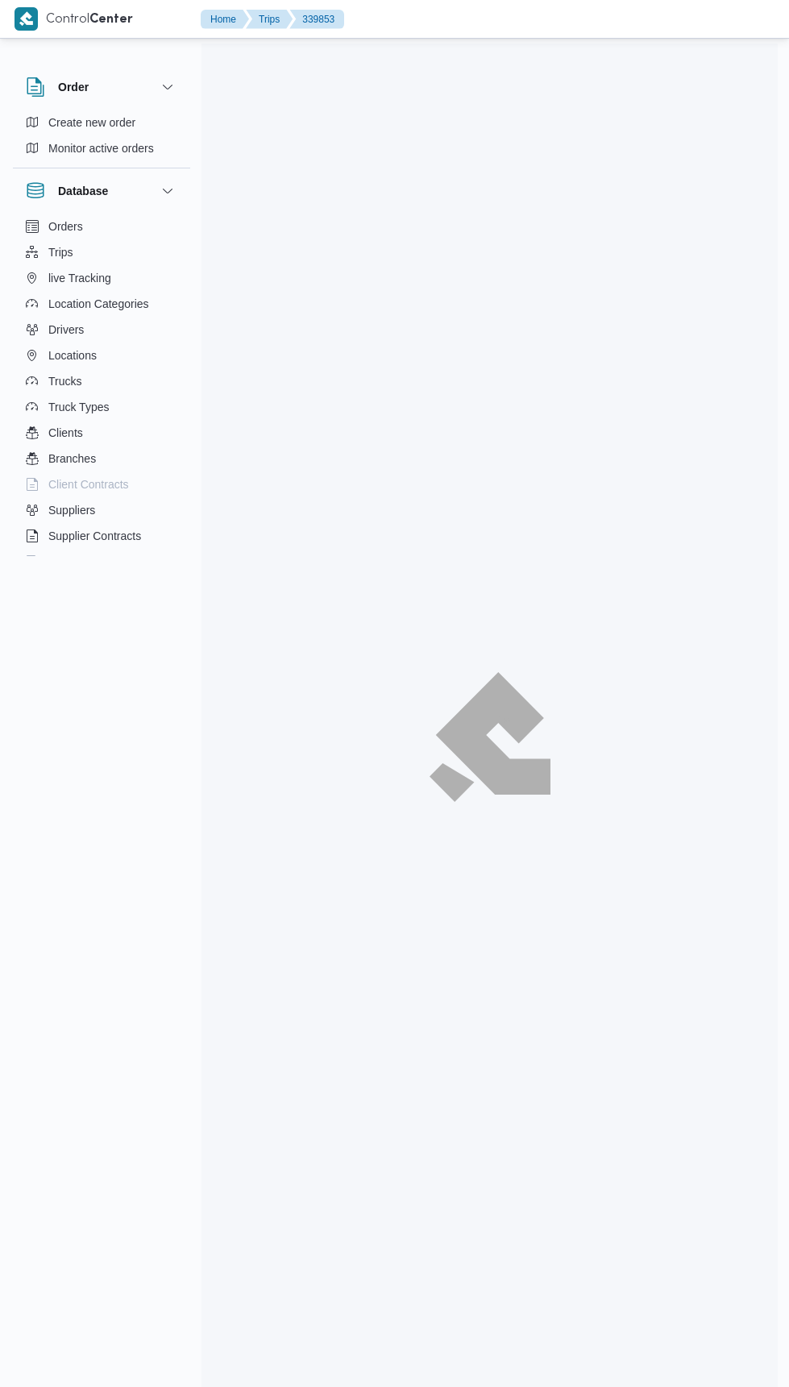  What do you see at coordinates (102, 484) in the screenshot?
I see `button: Client Contracts` at bounding box center [102, 484].